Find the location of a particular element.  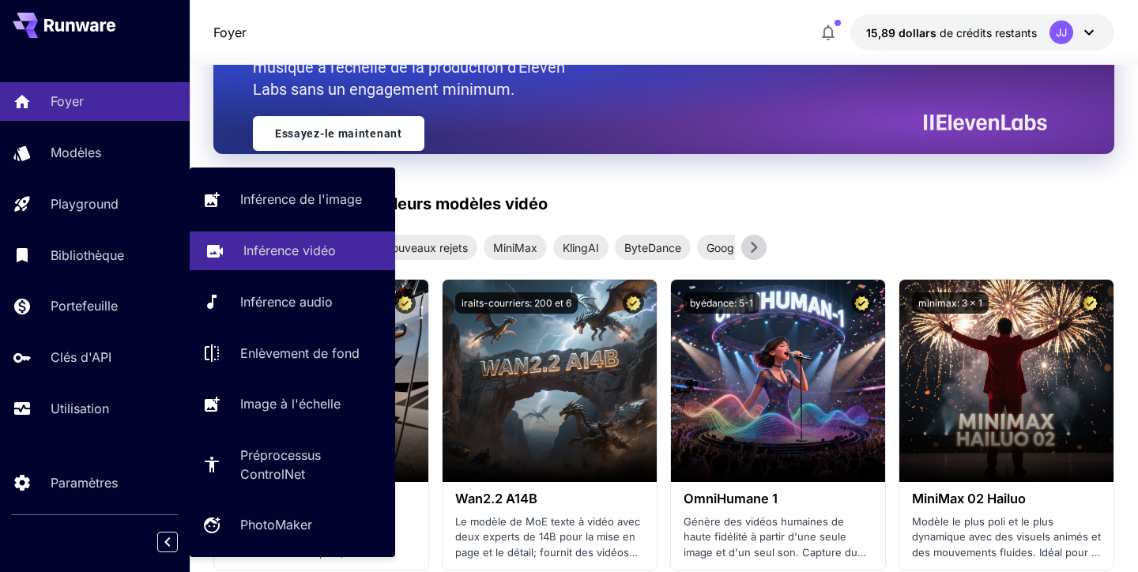

p: Paramètres is located at coordinates (84, 483).